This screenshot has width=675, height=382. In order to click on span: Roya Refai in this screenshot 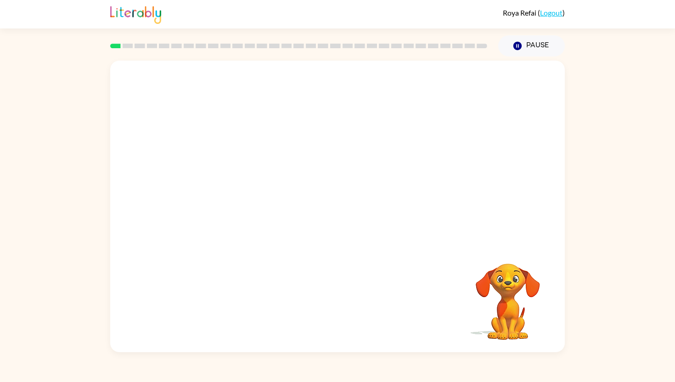, I will do `click(520, 12)`.